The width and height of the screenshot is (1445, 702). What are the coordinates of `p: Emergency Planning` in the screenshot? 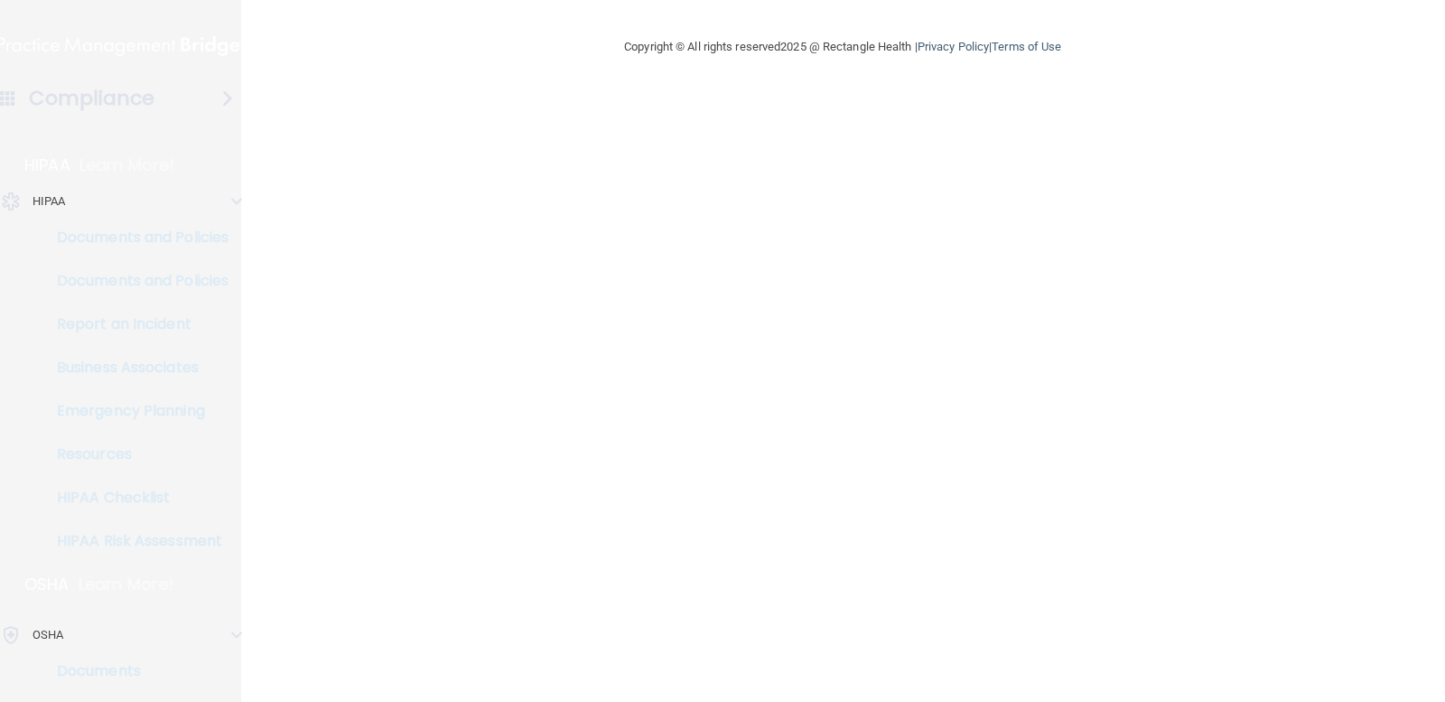 It's located at (135, 411).